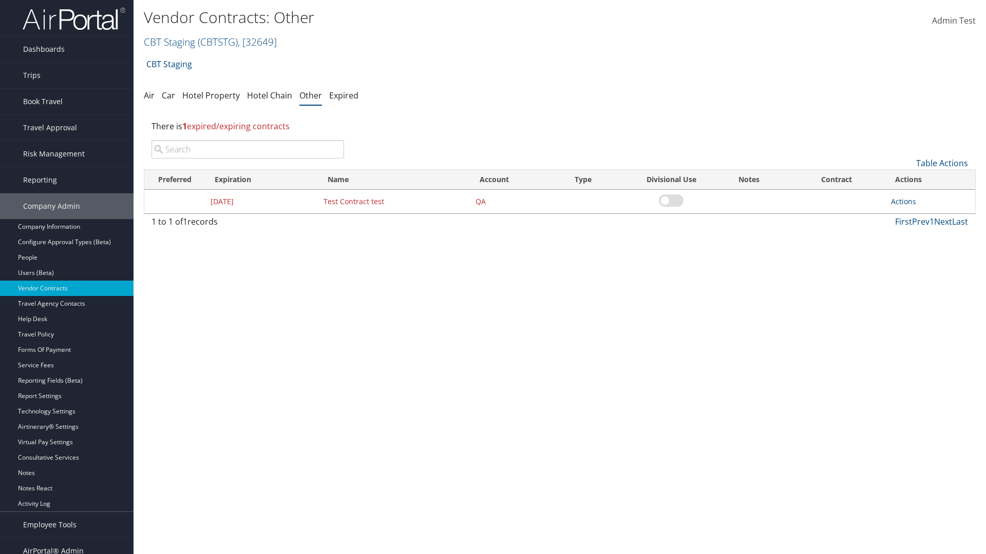 This screenshot has width=986, height=554. What do you see at coordinates (44, 49) in the screenshot?
I see `span: Dashboards` at bounding box center [44, 49].